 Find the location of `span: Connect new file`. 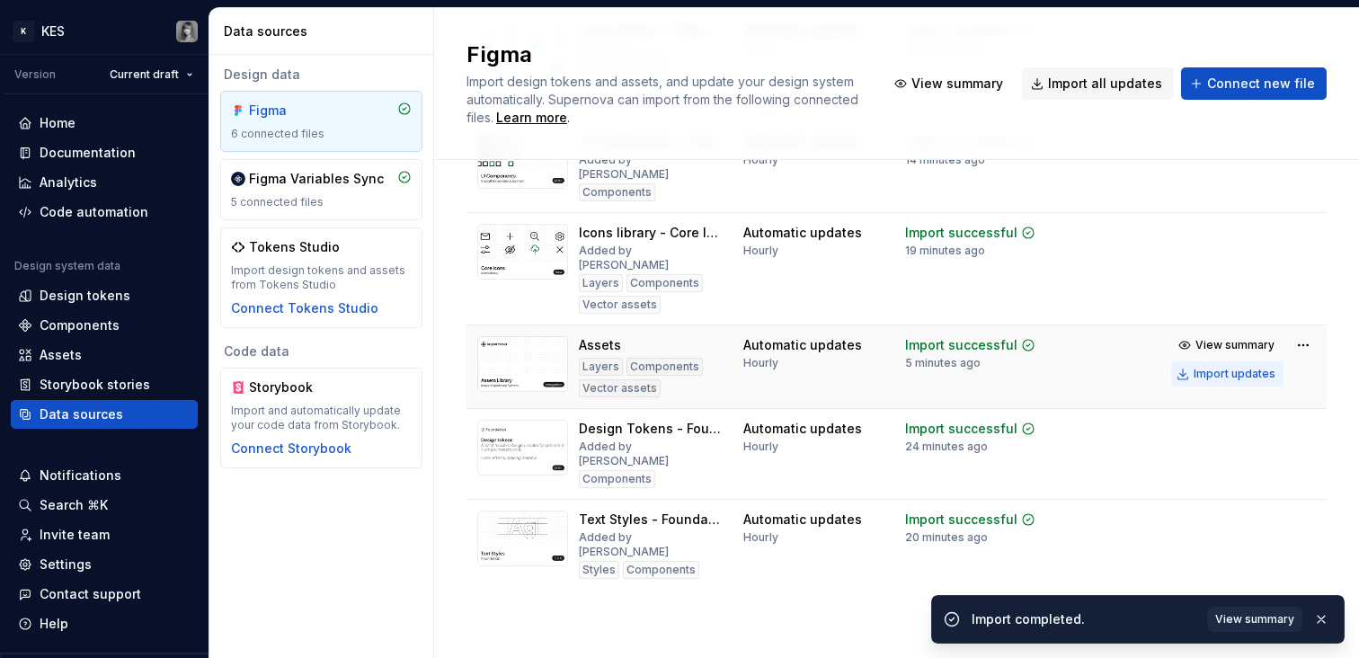

span: Connect new file is located at coordinates (1261, 84).